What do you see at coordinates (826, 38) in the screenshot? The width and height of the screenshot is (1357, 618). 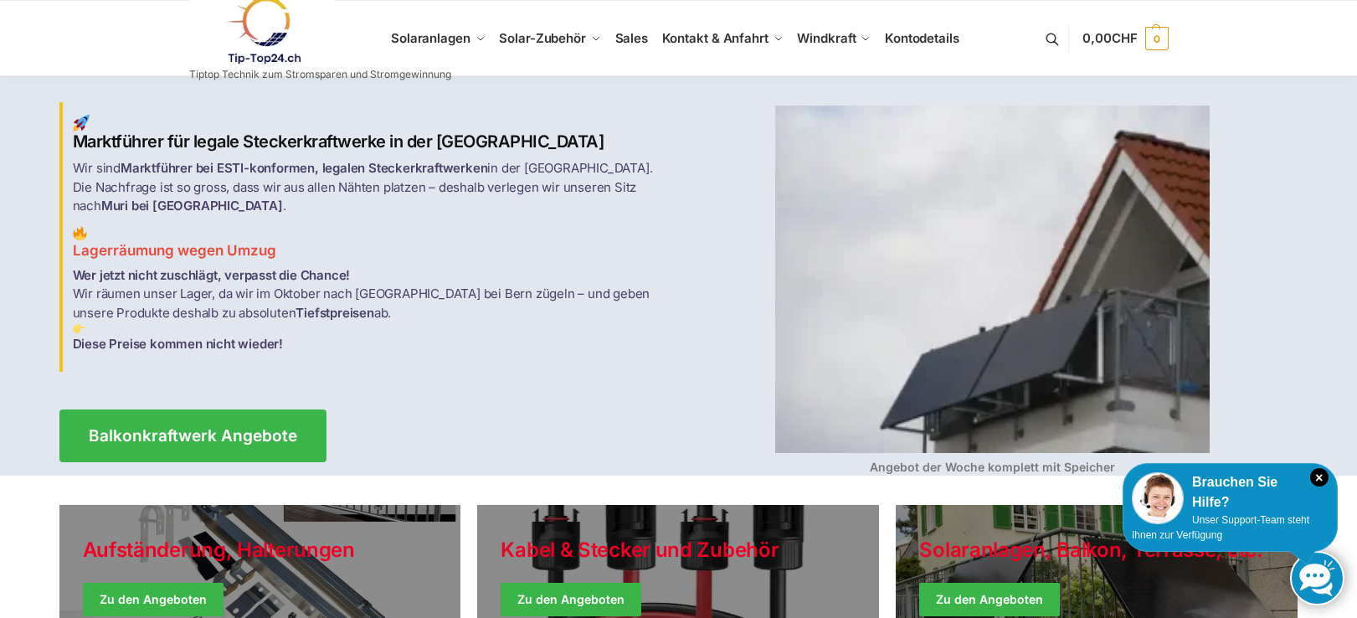 I see `span: Windkraft` at bounding box center [826, 38].